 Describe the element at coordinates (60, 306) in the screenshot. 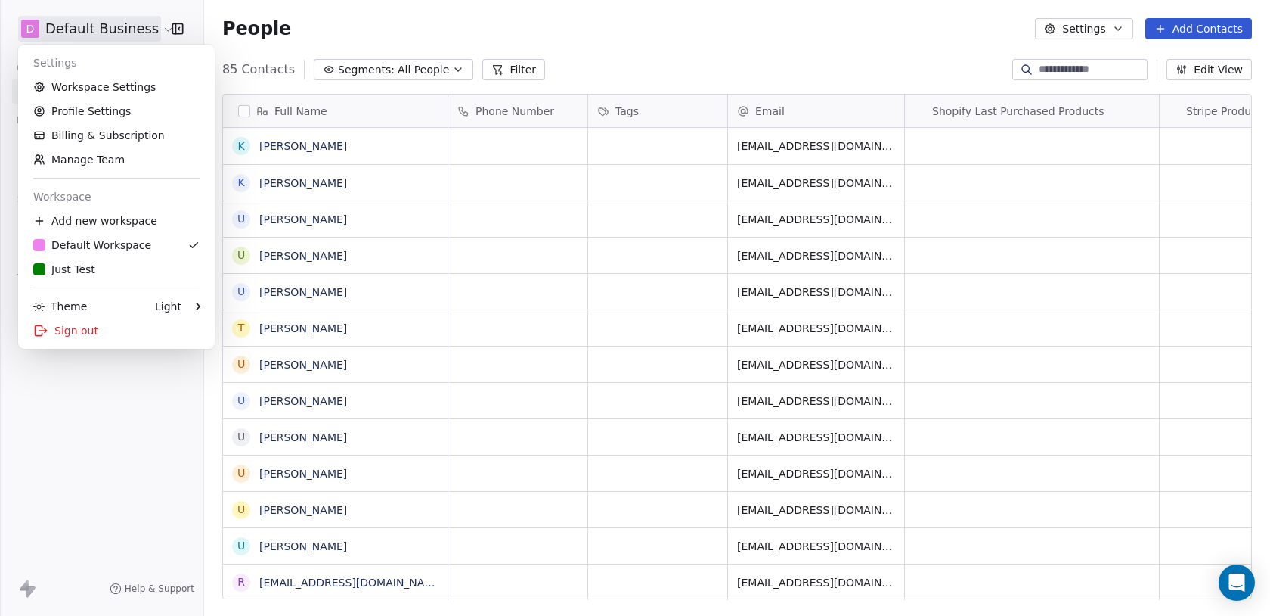

I see `div: Theme` at that location.